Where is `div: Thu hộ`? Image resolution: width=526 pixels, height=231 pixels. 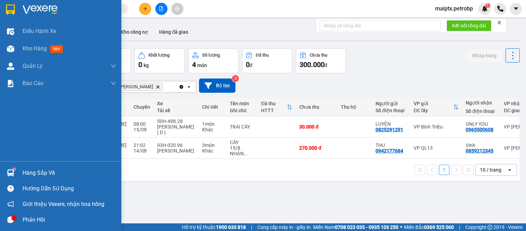
div: Thu hộ is located at coordinates (355, 107).